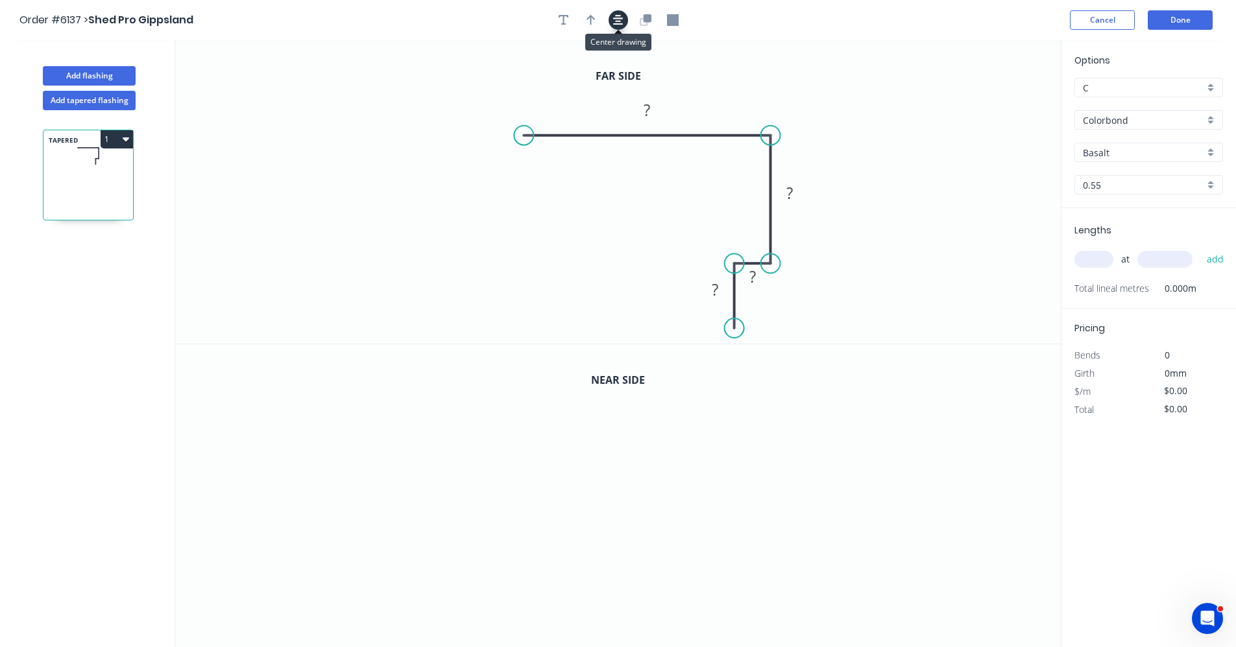 The width and height of the screenshot is (1236, 647). What do you see at coordinates (618, 192) in the screenshot?
I see `svg: 0` at bounding box center [618, 192].